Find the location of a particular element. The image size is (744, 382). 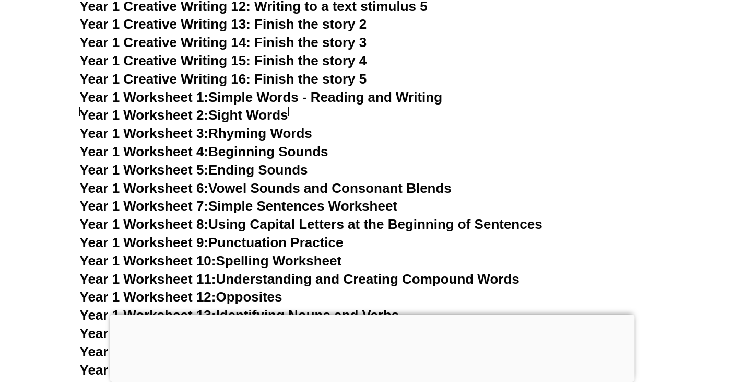

span: Year 1 Worksheet 8: is located at coordinates (144, 224).